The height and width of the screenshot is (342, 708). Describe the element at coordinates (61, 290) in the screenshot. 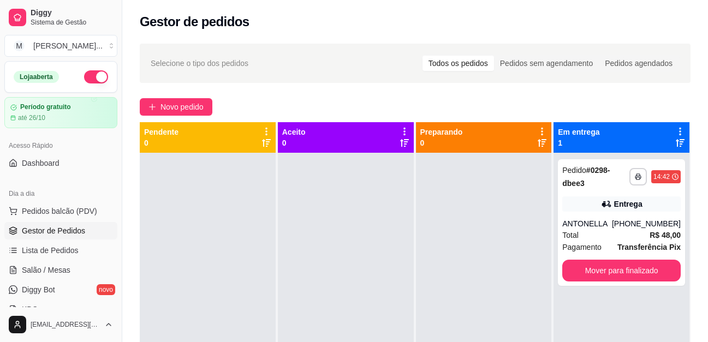

I see `a: Diggy Botnovo` at that location.